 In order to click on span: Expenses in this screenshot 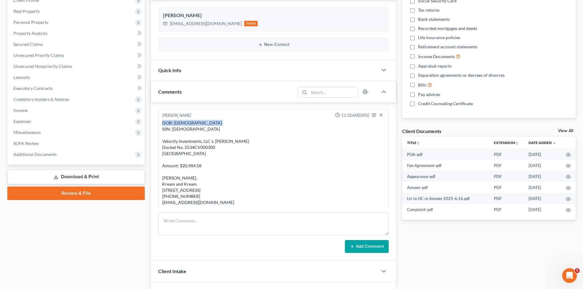, I will do `click(22, 121)`.